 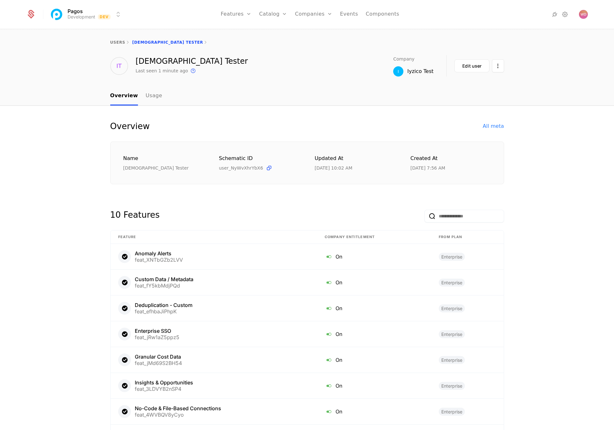 What do you see at coordinates (159, 260) in the screenshot?
I see `div: feat_XNTbGZb2LVV` at bounding box center [159, 260].